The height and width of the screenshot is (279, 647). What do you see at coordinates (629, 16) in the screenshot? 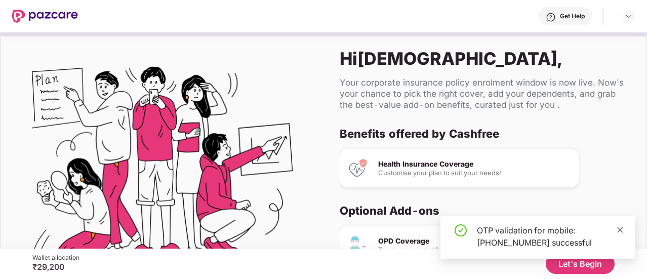
I see `img: svg+xml;base64,PHN2ZyBpZD0iRHJvcGRvd24tMzJ4MzIiIHhtbG5zPSJodHRwOi8vd3d3LnczLm9yZy8yMDAwL3N2ZyIgd2...` at bounding box center [629, 16].